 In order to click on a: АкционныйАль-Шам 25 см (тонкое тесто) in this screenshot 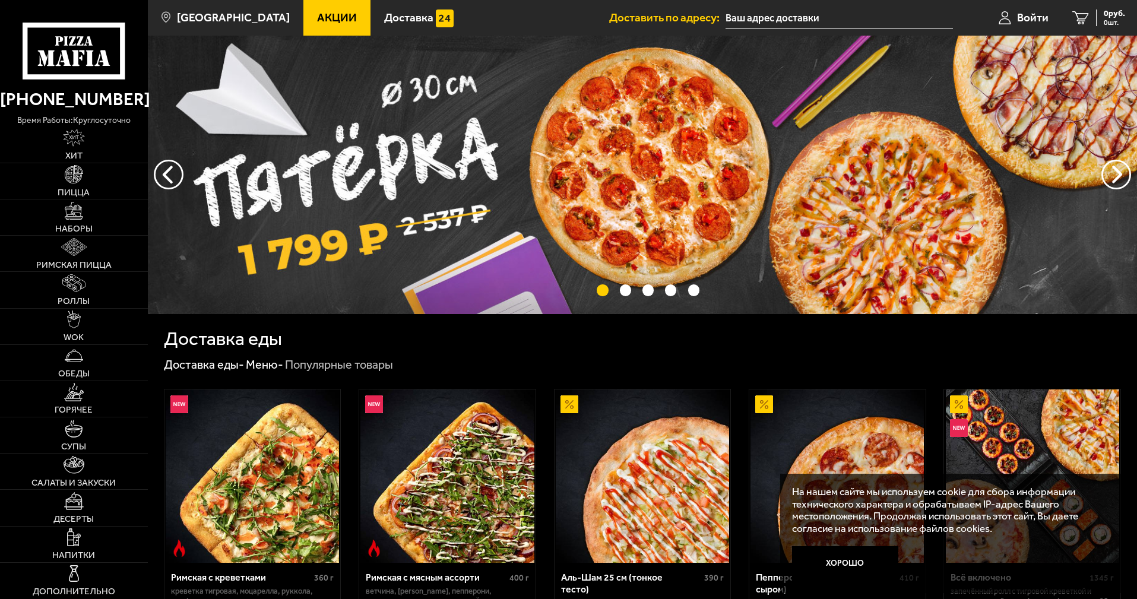, I will do `click(643, 476)`.